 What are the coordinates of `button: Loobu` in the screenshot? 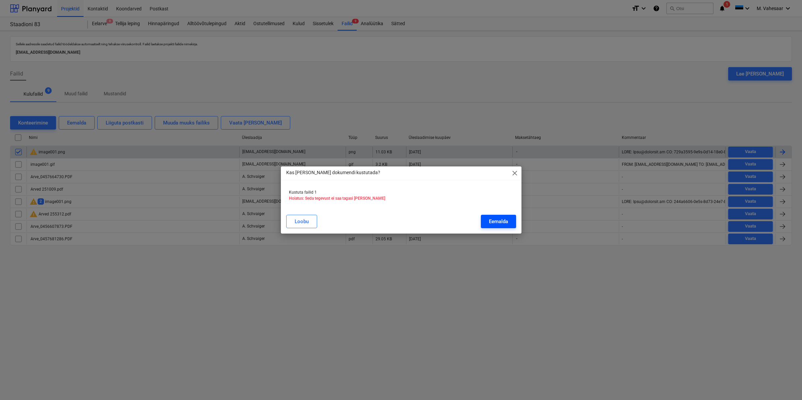 It's located at (302, 222).